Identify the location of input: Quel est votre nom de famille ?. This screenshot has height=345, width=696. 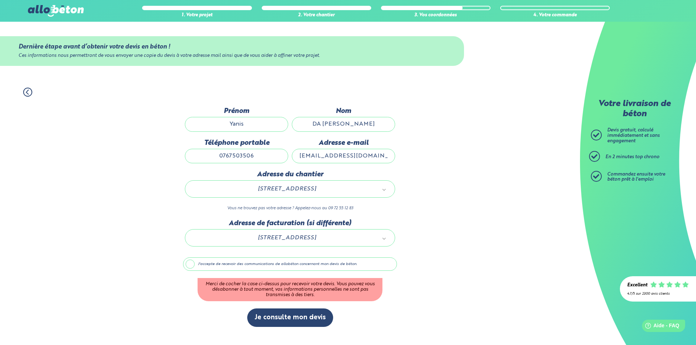
(343, 124).